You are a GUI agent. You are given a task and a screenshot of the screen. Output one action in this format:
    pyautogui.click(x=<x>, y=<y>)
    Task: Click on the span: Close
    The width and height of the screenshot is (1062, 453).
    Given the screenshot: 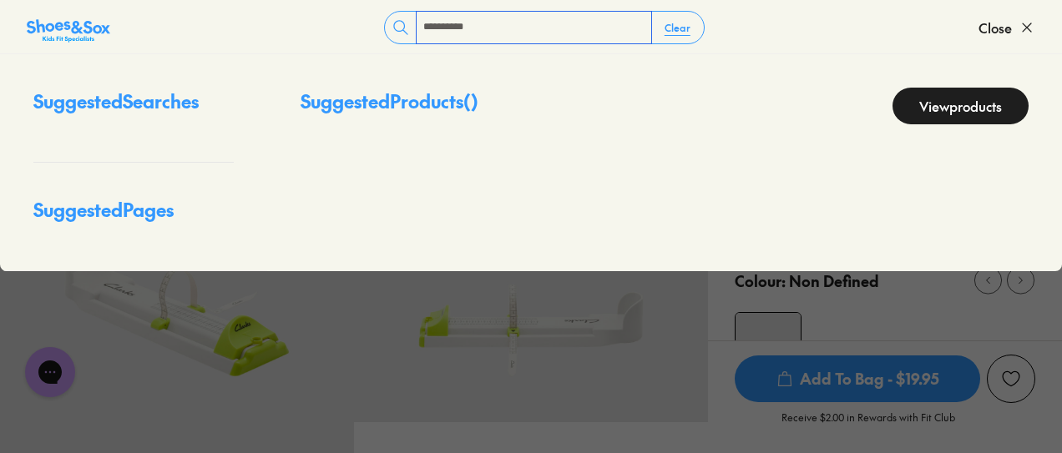 What is the action you would take?
    pyautogui.click(x=995, y=28)
    